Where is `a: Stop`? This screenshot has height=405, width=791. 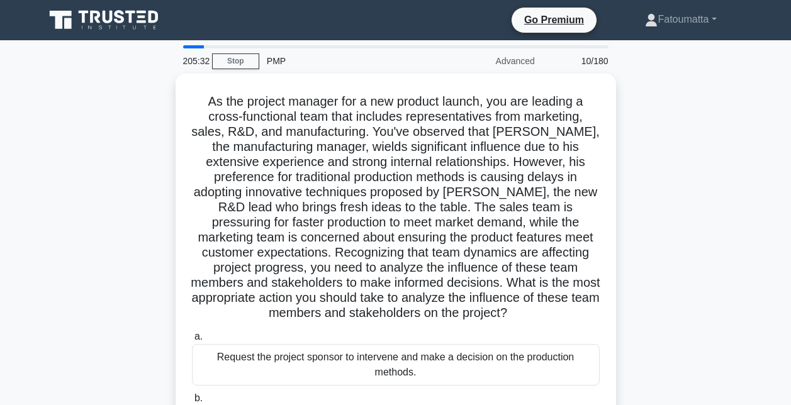
a: Stop is located at coordinates (235, 61).